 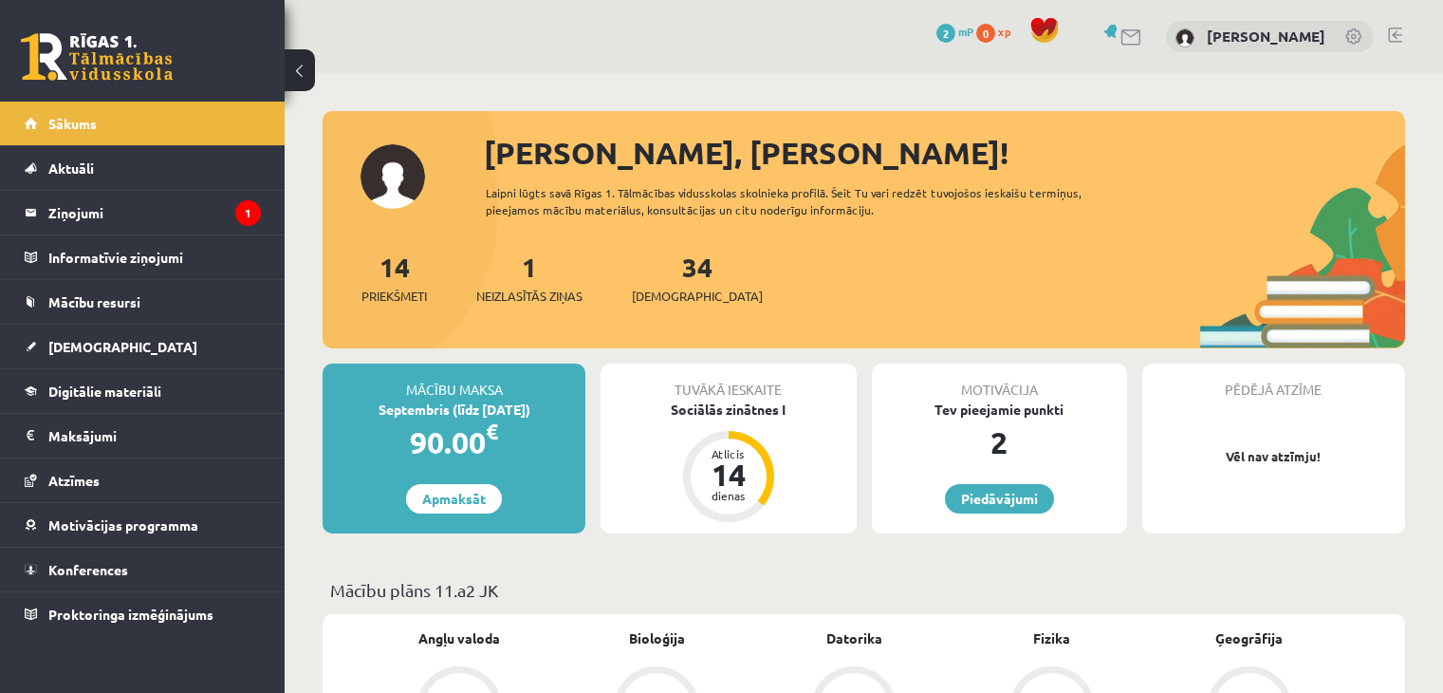 I want to click on span: Digitālie materiāli, so click(x=104, y=391).